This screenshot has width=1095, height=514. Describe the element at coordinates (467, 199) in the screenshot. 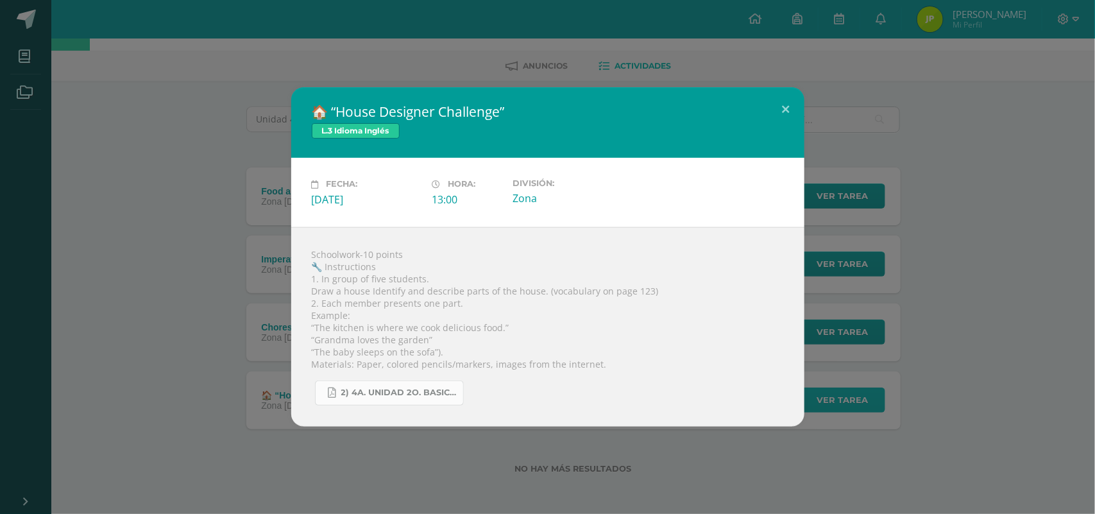

I see `div: 13:00` at that location.